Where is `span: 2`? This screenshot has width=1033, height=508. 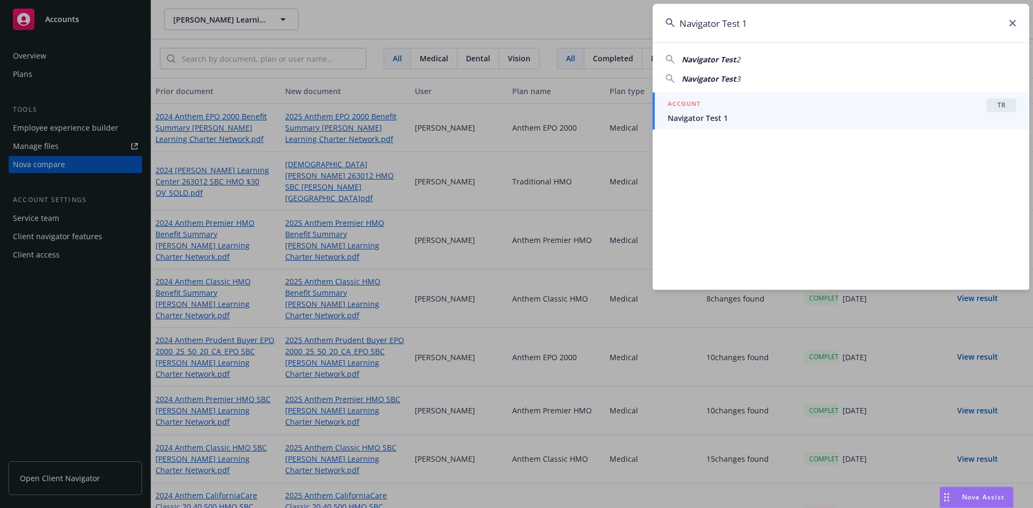
span: 2 is located at coordinates (738, 59).